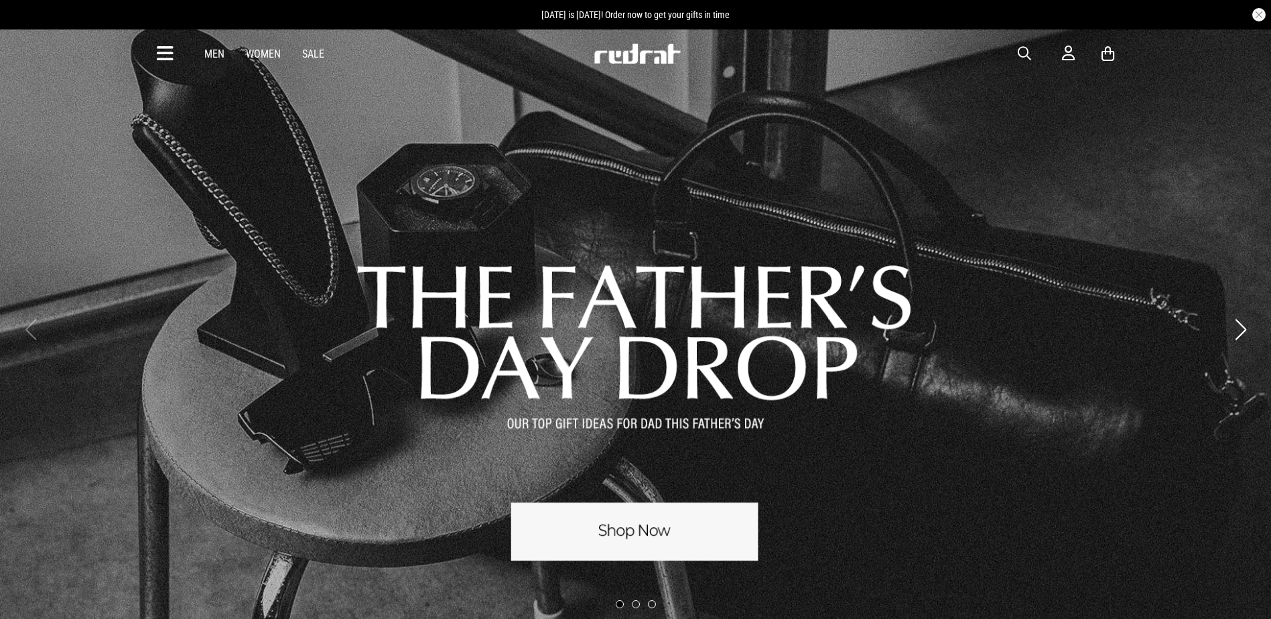 The width and height of the screenshot is (1271, 619). I want to click on a: Women, so click(263, 54).